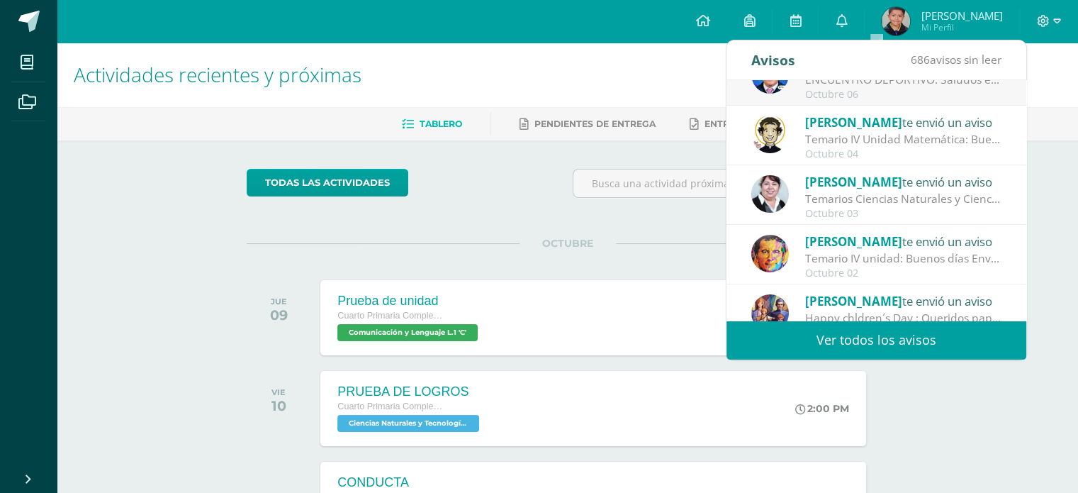  I want to click on a: Ver todos los avisos, so click(876, 340).